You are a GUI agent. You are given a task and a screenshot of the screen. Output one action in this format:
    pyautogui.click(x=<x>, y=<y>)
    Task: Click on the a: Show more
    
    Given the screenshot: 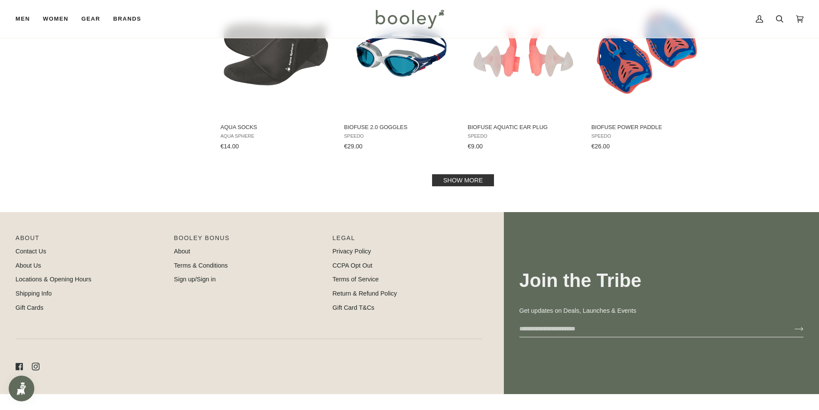 What is the action you would take?
    pyautogui.click(x=463, y=180)
    